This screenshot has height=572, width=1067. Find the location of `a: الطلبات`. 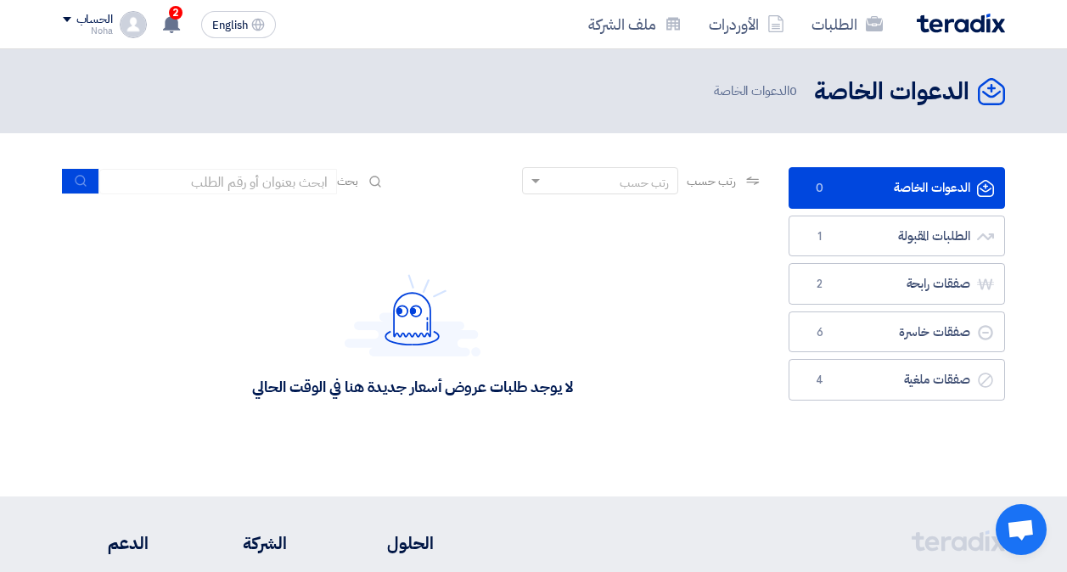

a: الطلبات is located at coordinates (847, 24).